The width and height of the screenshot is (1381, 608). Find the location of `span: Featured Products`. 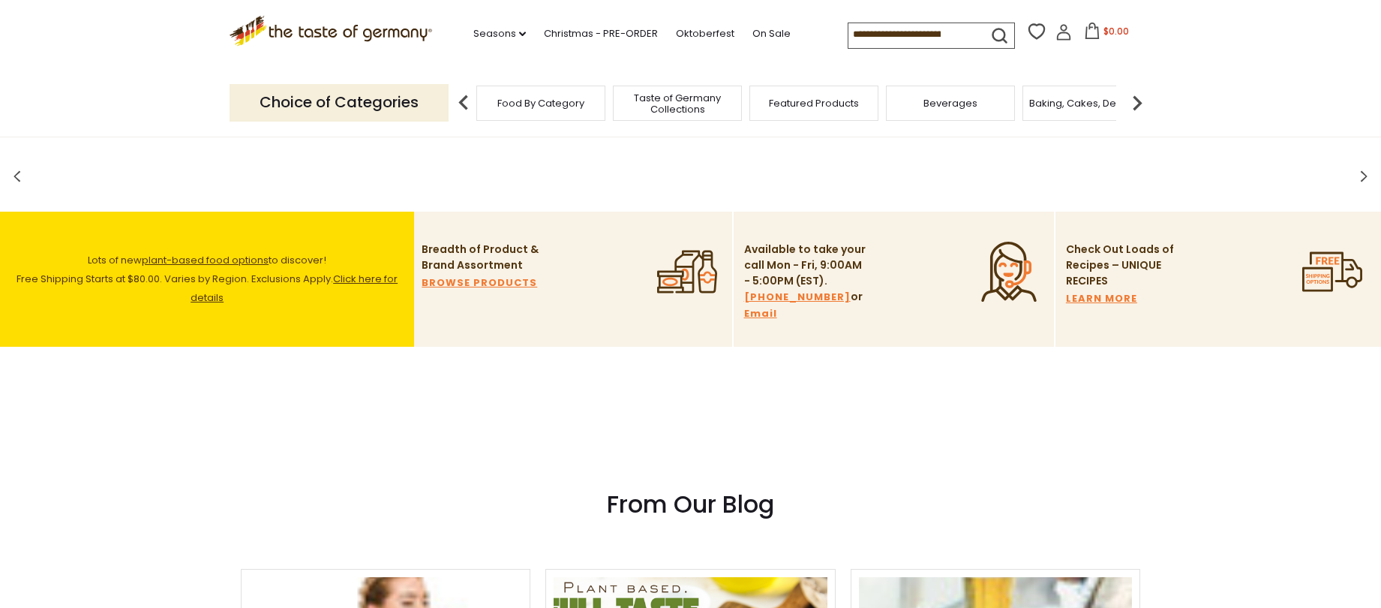

span: Featured Products is located at coordinates (814, 103).